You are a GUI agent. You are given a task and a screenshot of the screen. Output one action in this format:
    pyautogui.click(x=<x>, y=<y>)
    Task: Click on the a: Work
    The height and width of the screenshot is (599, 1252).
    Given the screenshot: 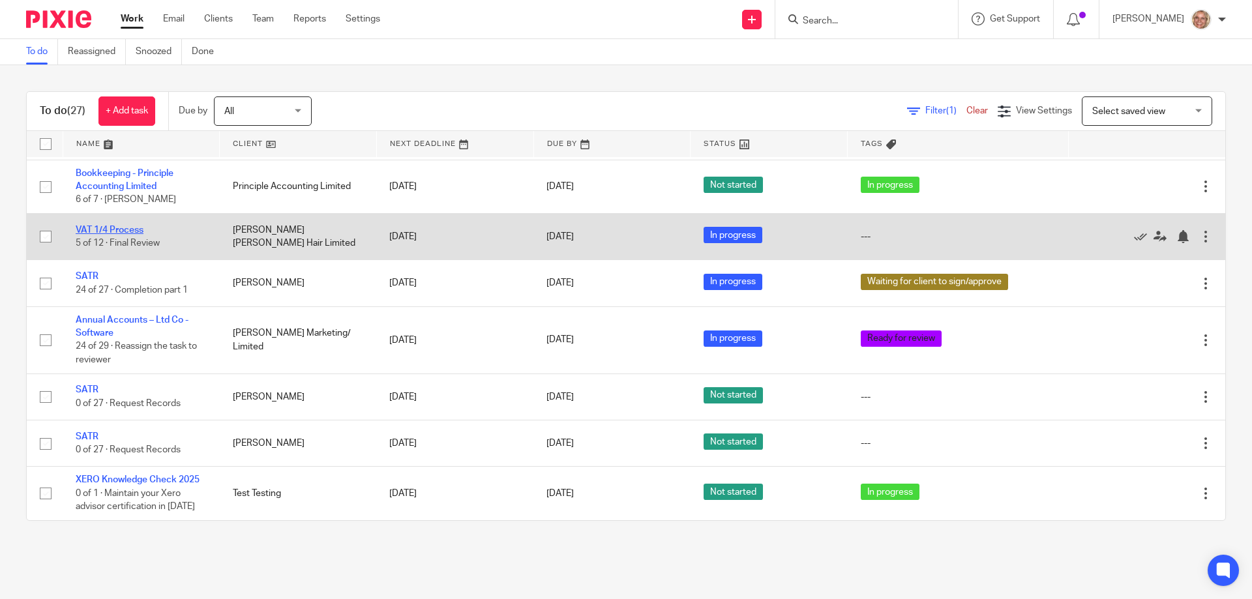 What is the action you would take?
    pyautogui.click(x=132, y=19)
    